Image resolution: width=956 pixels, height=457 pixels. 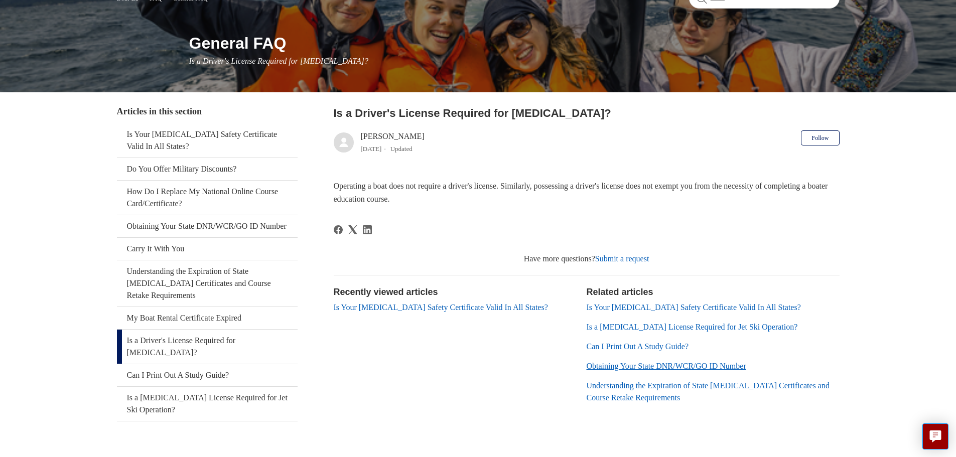 What do you see at coordinates (367, 230) in the screenshot?
I see `svg: Share this page on LinkedIn` at bounding box center [367, 230].